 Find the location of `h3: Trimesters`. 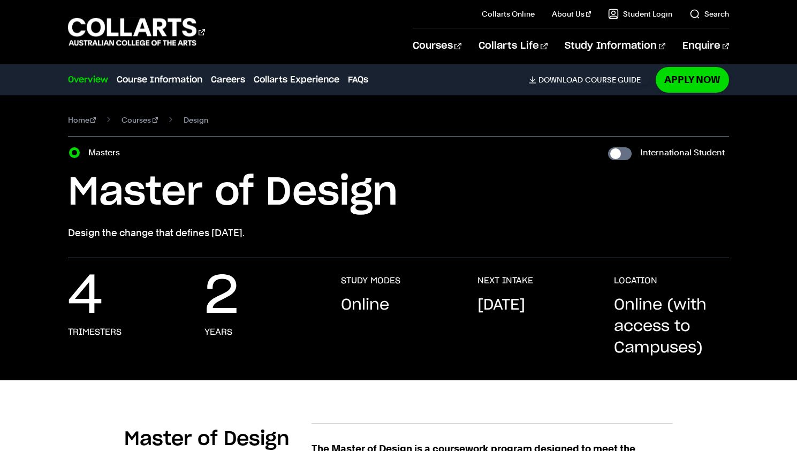

h3: Trimesters is located at coordinates (95, 332).